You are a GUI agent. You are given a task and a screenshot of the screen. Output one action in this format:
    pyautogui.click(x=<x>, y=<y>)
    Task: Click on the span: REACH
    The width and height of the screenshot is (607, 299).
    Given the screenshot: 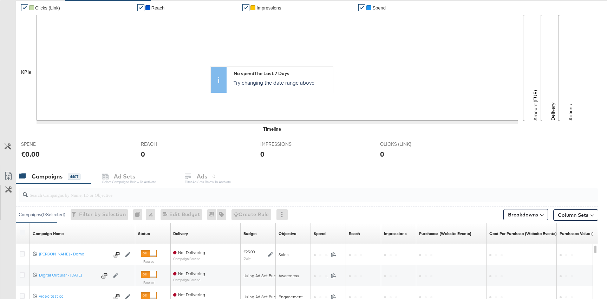 What is the action you would take?
    pyautogui.click(x=167, y=144)
    